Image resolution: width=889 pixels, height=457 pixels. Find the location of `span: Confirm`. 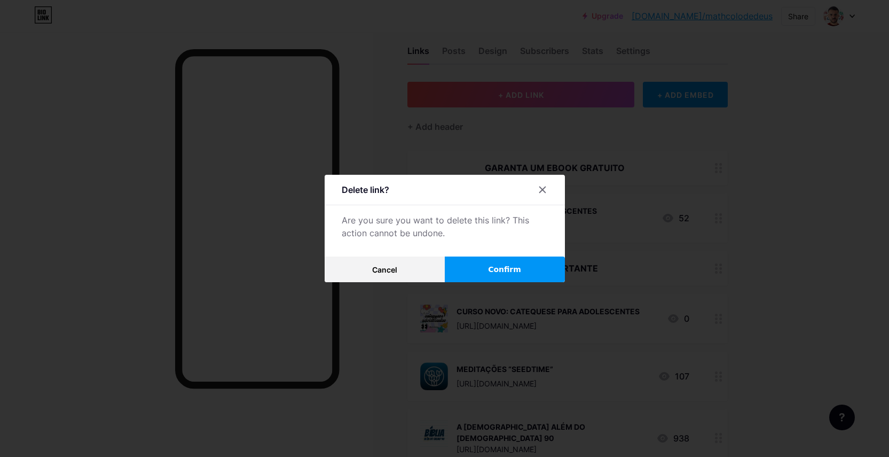

span: Confirm is located at coordinates (505, 269).